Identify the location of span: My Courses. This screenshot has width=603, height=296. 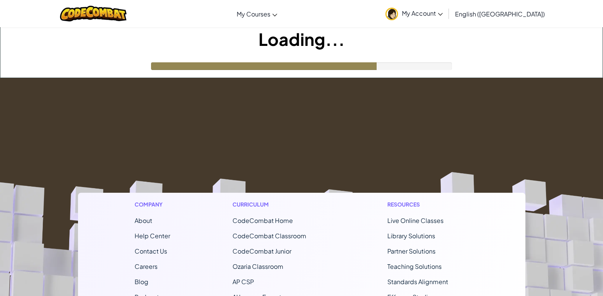
(253, 14).